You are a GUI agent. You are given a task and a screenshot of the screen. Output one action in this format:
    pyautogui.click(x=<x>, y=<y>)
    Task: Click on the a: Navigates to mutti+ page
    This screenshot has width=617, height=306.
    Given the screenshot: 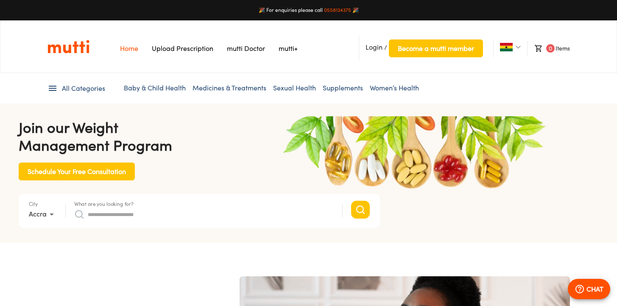 What is the action you would take?
    pyautogui.click(x=288, y=48)
    